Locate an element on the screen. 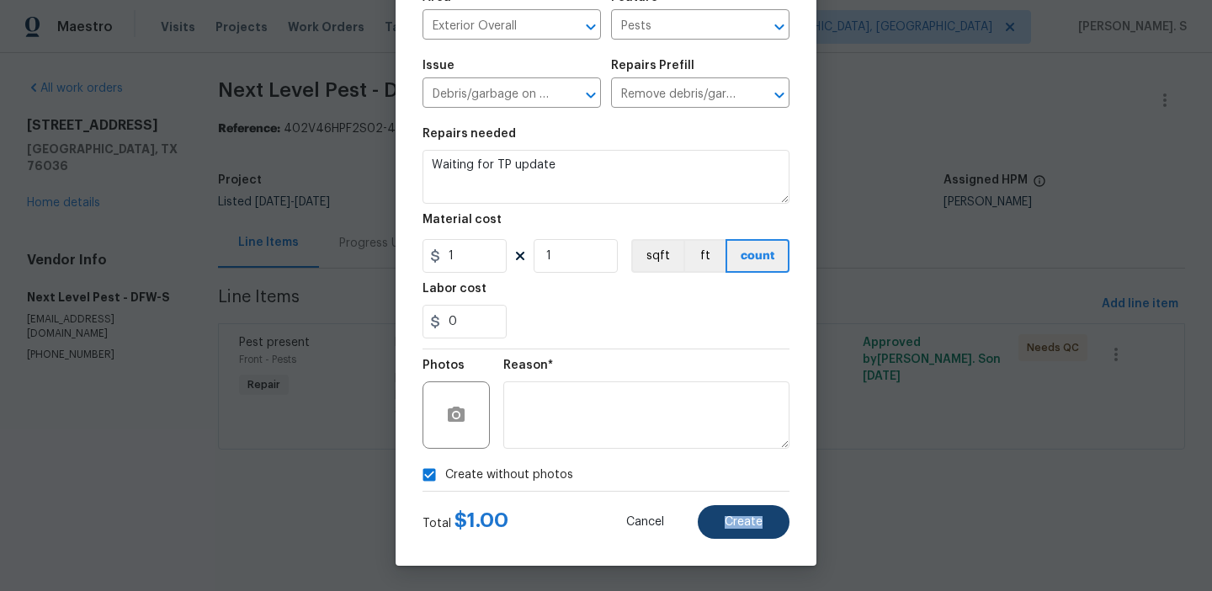 The image size is (1212, 591). button: count is located at coordinates (758, 256).